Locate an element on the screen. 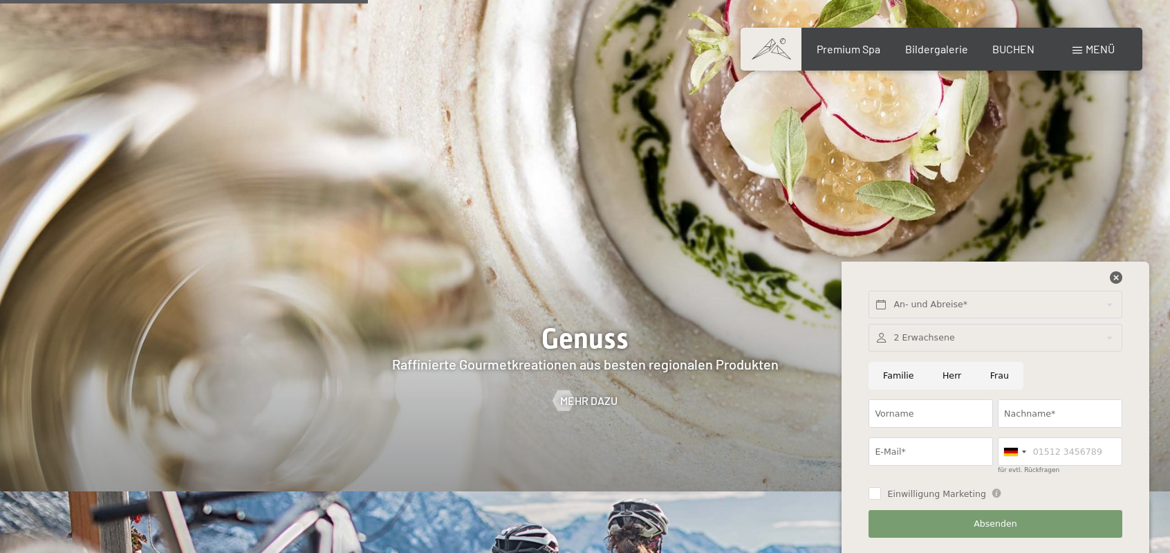 This screenshot has height=553, width=1170. button: Absenden is located at coordinates (995, 524).